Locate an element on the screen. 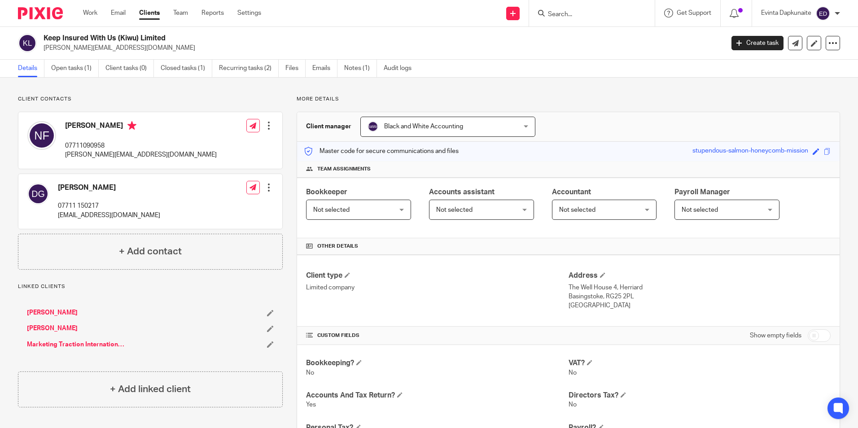  a: Create task is located at coordinates (758, 43).